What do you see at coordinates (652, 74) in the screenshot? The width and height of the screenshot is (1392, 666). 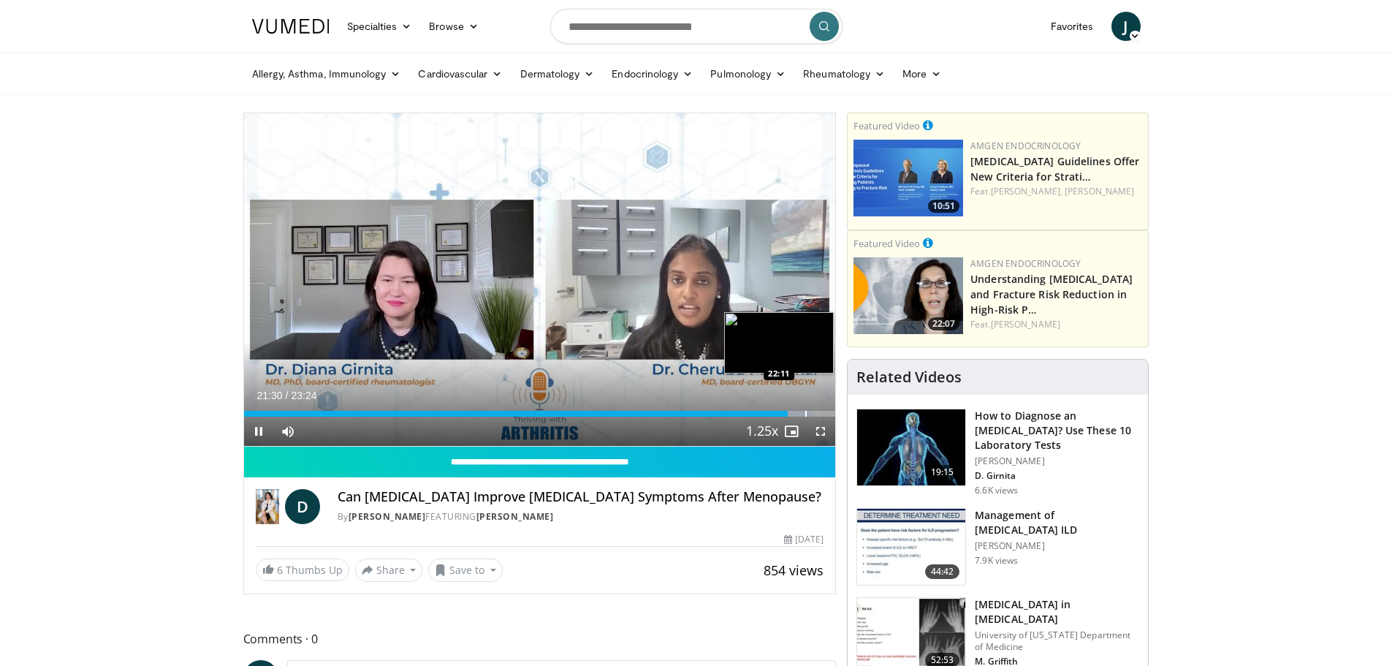 I see `a: Endocrinology` at bounding box center [652, 74].